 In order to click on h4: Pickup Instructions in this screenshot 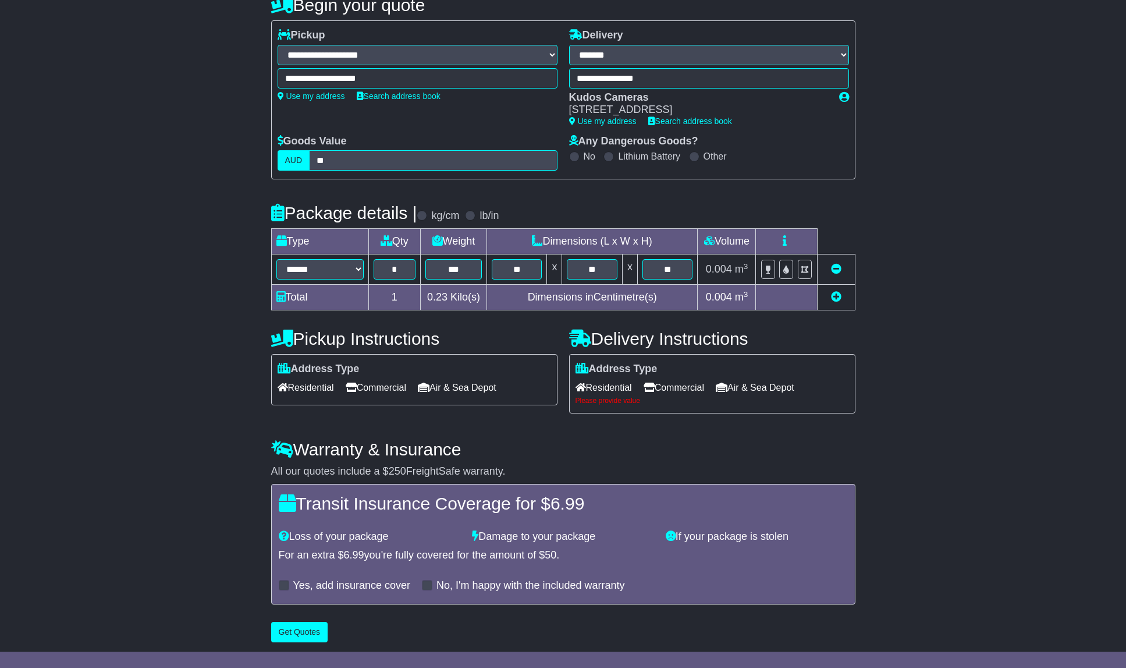, I will do `click(414, 338)`.